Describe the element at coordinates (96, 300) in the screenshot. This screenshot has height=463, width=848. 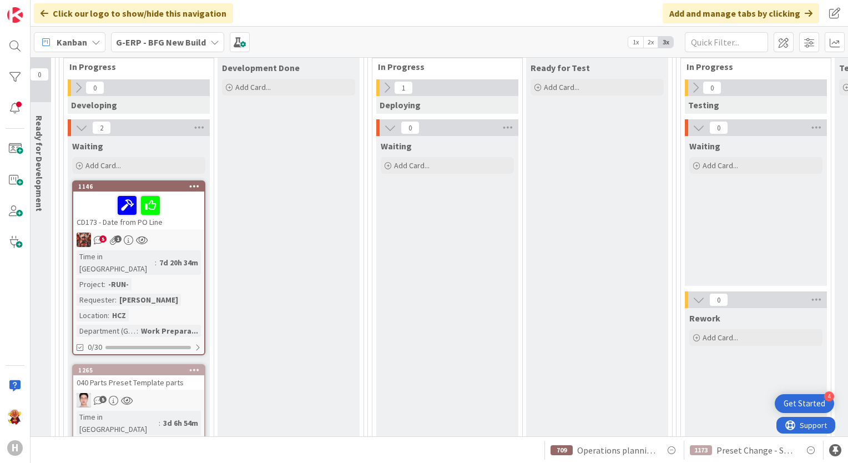
I see `div: Requester` at that location.